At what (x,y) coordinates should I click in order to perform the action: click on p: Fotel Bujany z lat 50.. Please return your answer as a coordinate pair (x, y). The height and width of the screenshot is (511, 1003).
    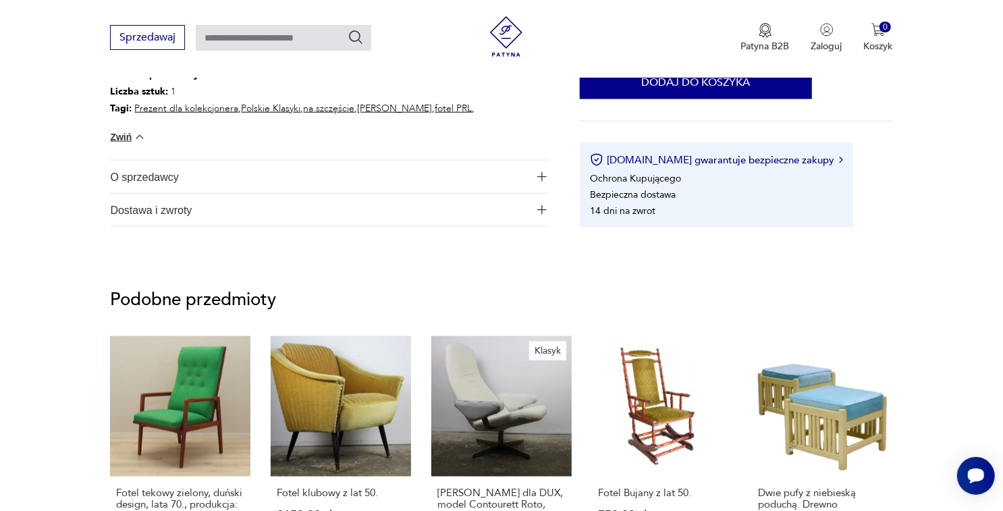
    Looking at the image, I should click on (662, 493).